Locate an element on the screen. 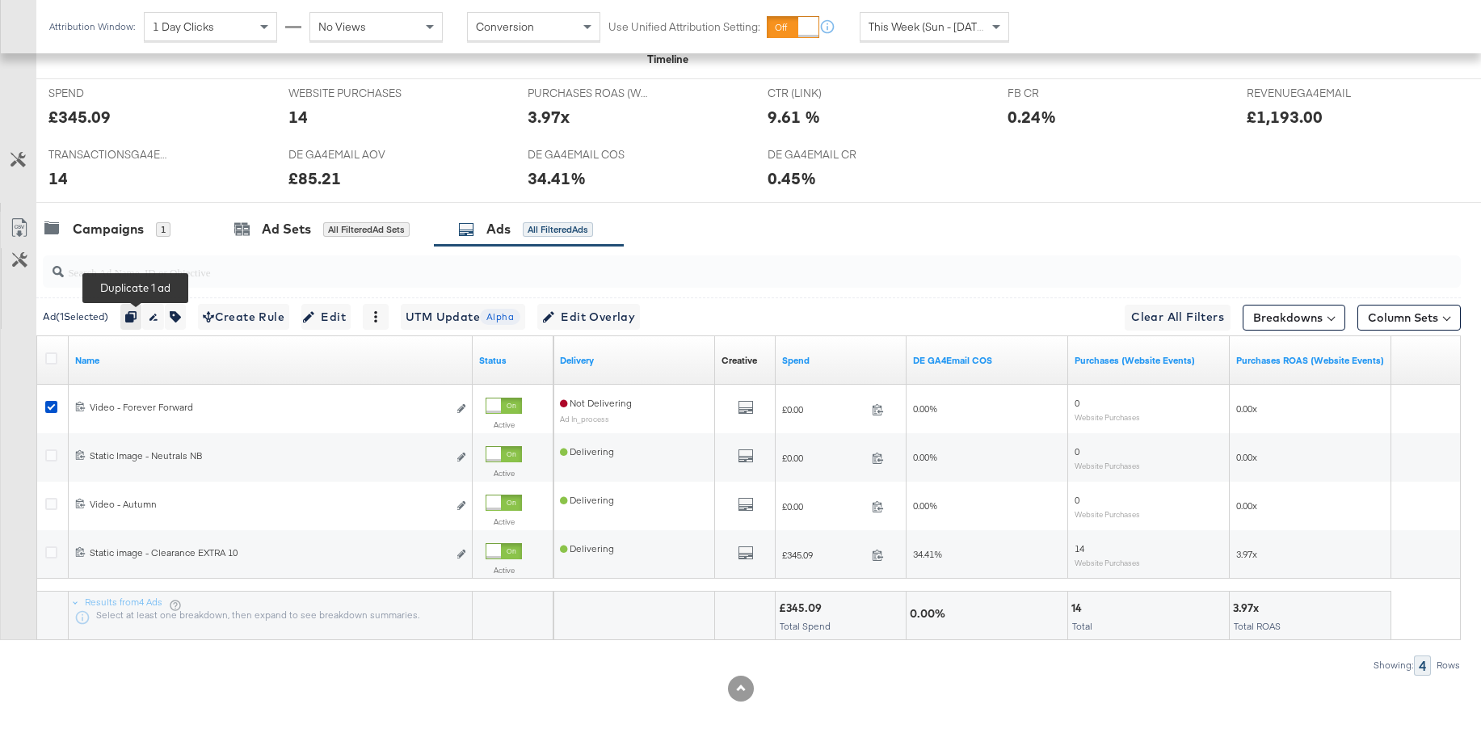 Image resolution: width=1481 pixels, height=746 pixels. div: 9.61 % is located at coordinates (794, 116).